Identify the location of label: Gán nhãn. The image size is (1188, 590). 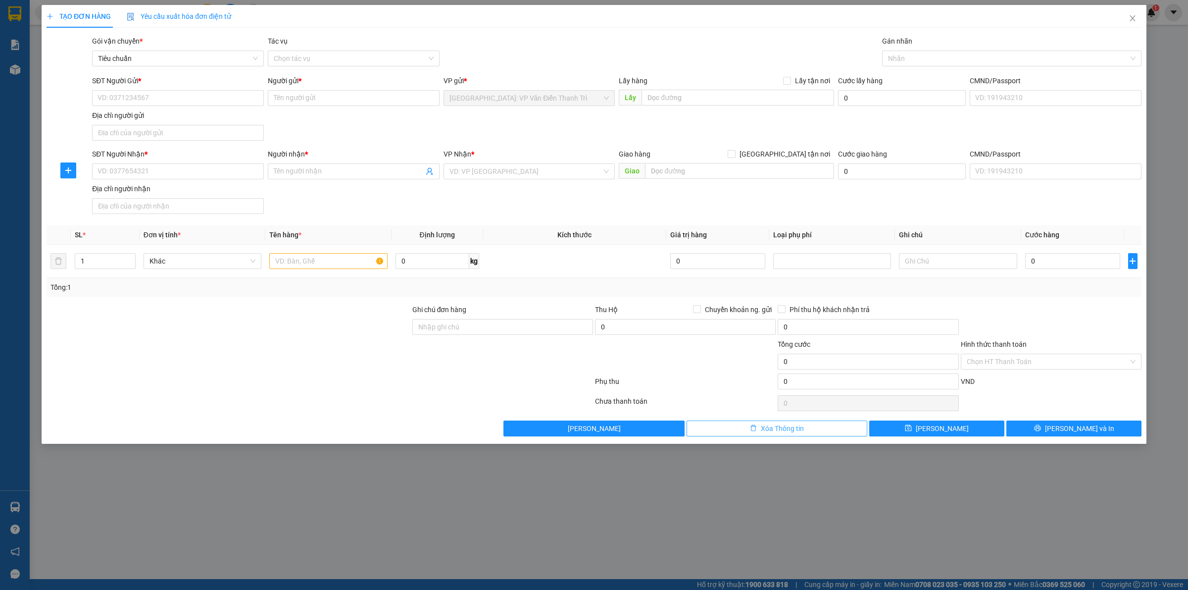
(897, 41).